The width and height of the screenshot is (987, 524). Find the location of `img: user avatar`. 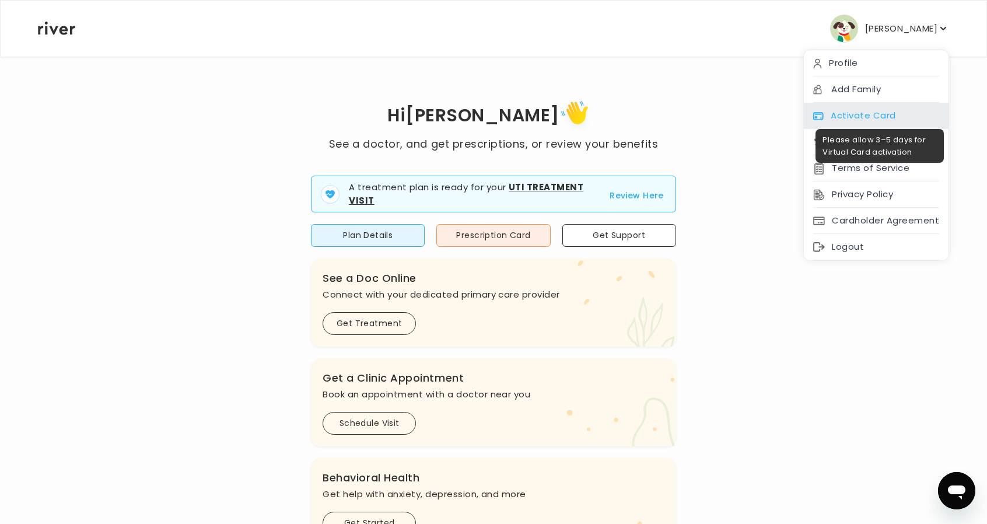

img: user avatar is located at coordinates (844, 29).